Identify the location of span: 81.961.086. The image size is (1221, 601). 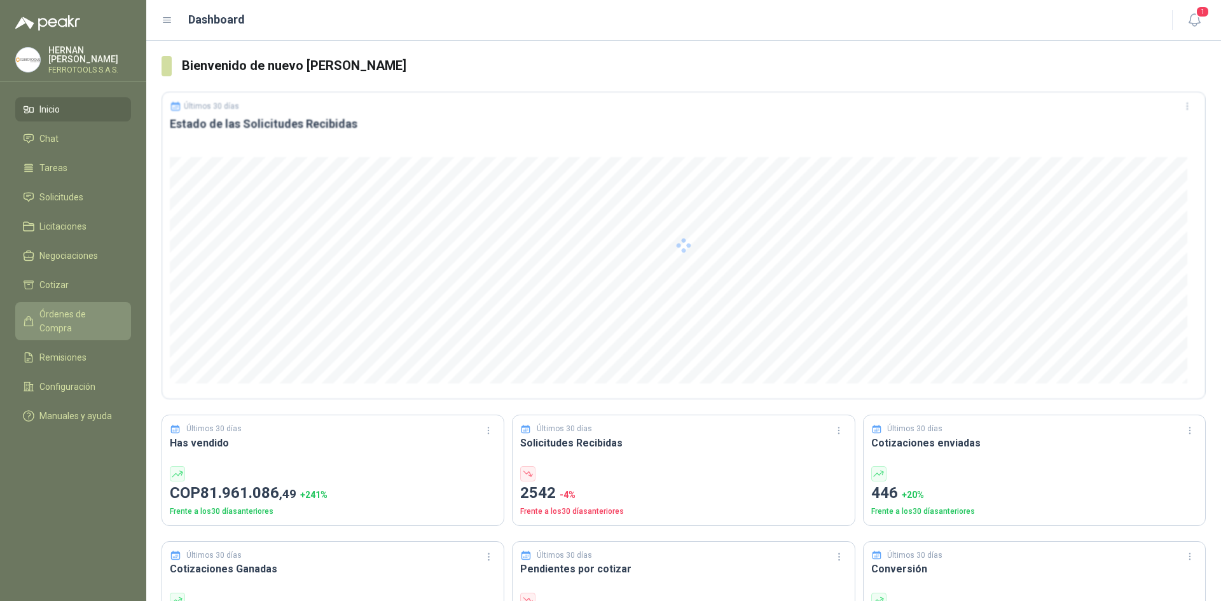
(248, 493).